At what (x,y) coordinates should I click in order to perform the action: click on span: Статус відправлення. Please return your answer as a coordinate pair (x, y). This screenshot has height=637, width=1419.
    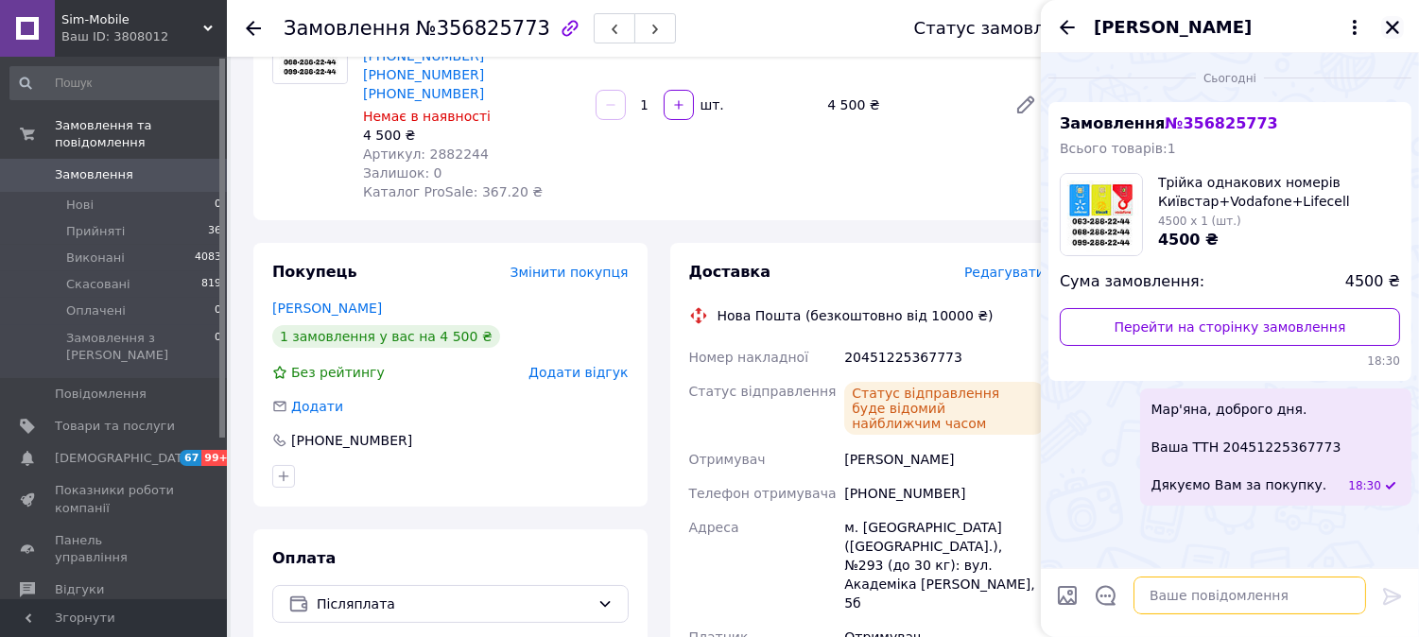
    Looking at the image, I should click on (763, 391).